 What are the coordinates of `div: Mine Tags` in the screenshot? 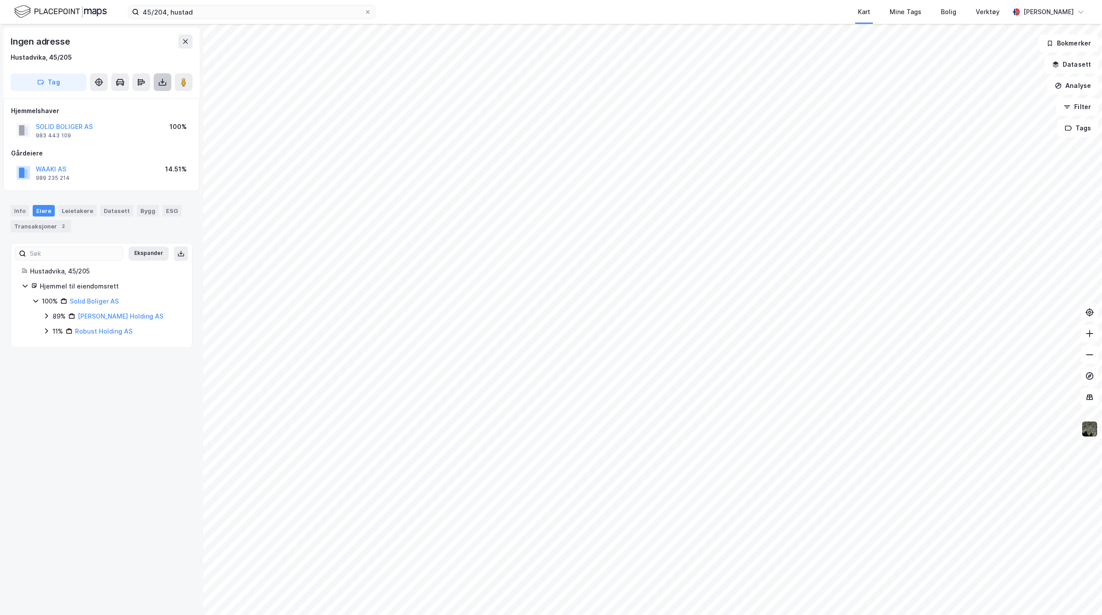 It's located at (906, 12).